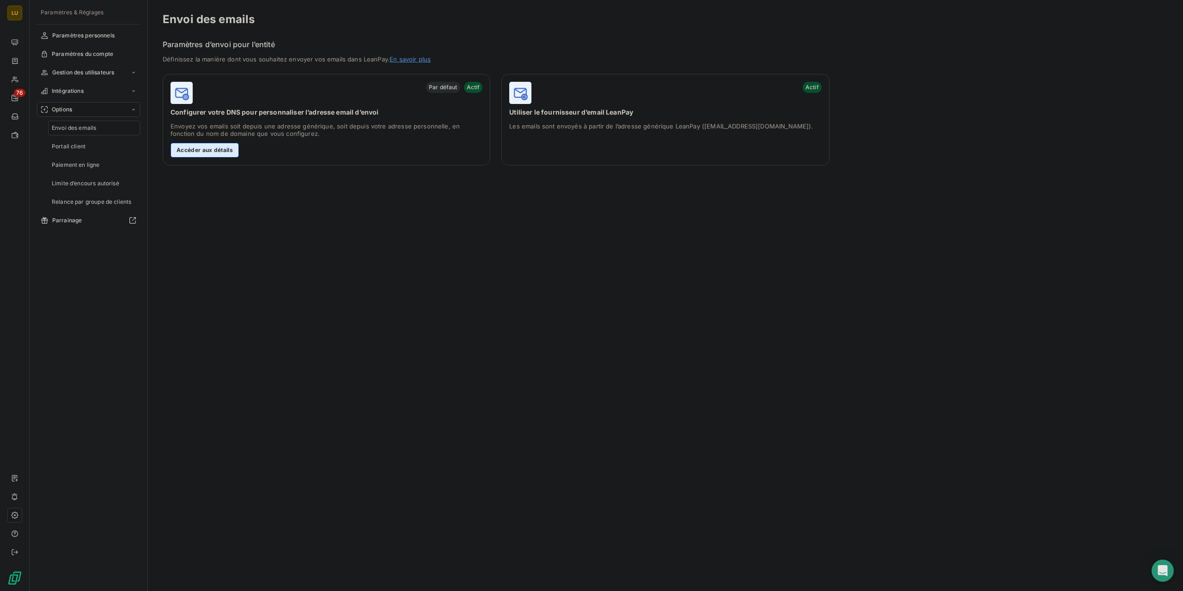 This screenshot has height=591, width=1183. What do you see at coordinates (94, 202) in the screenshot?
I see `a: Relance par groupe de clients` at bounding box center [94, 202].